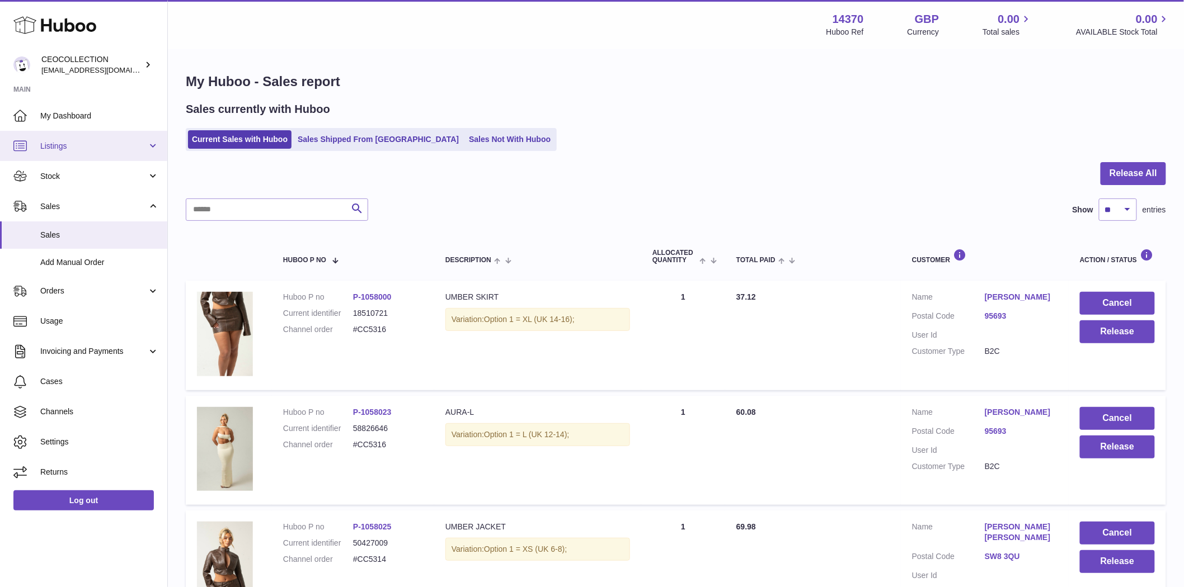 The width and height of the screenshot is (1184, 587). Describe the element at coordinates (676, 82) in the screenshot. I see `h1: My Huboo - Sales report` at that location.